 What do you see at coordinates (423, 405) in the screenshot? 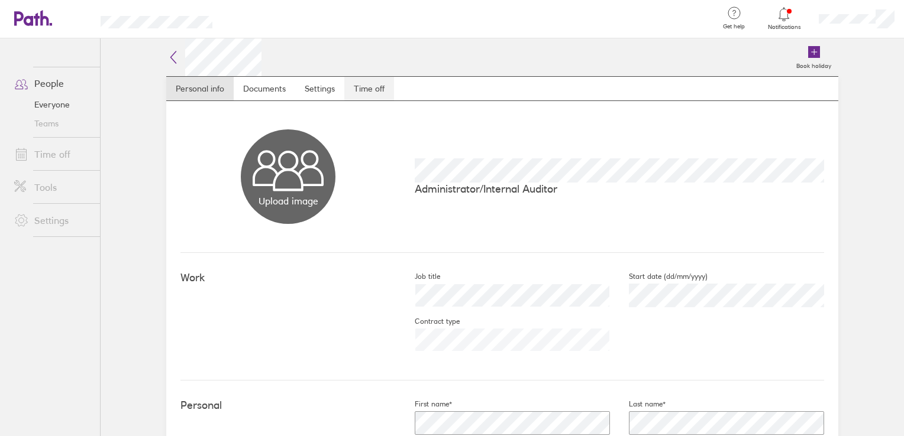
I see `label: First name*` at bounding box center [423, 405].